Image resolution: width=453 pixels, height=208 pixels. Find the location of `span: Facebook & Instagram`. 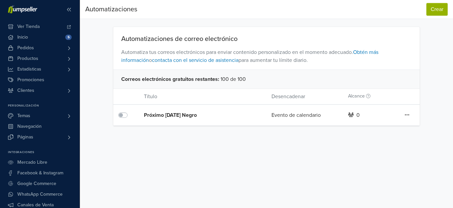

span: Facebook & Instagram is located at coordinates (40, 173).